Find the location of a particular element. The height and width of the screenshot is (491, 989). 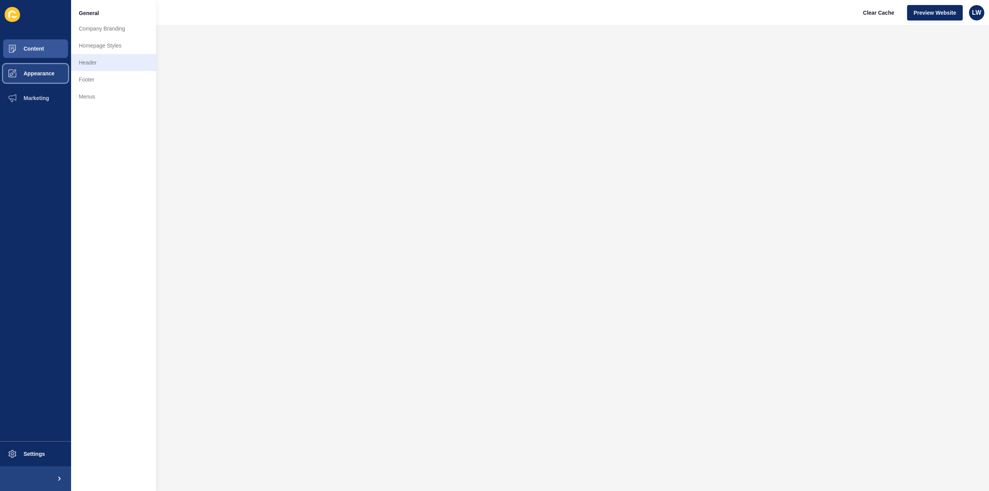

a: Menus is located at coordinates (114, 97).